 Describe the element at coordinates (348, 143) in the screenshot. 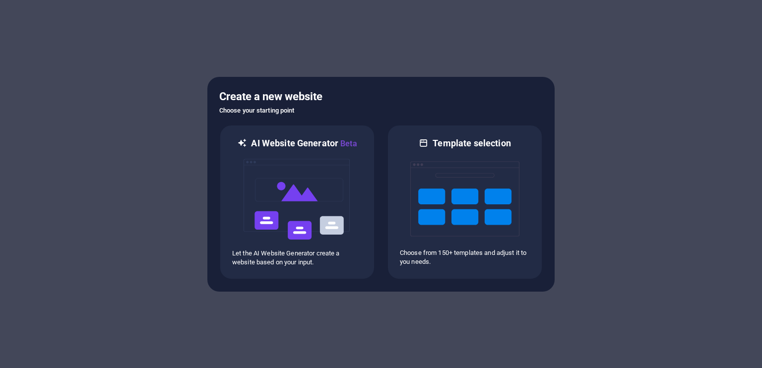

I see `span: Beta` at that location.